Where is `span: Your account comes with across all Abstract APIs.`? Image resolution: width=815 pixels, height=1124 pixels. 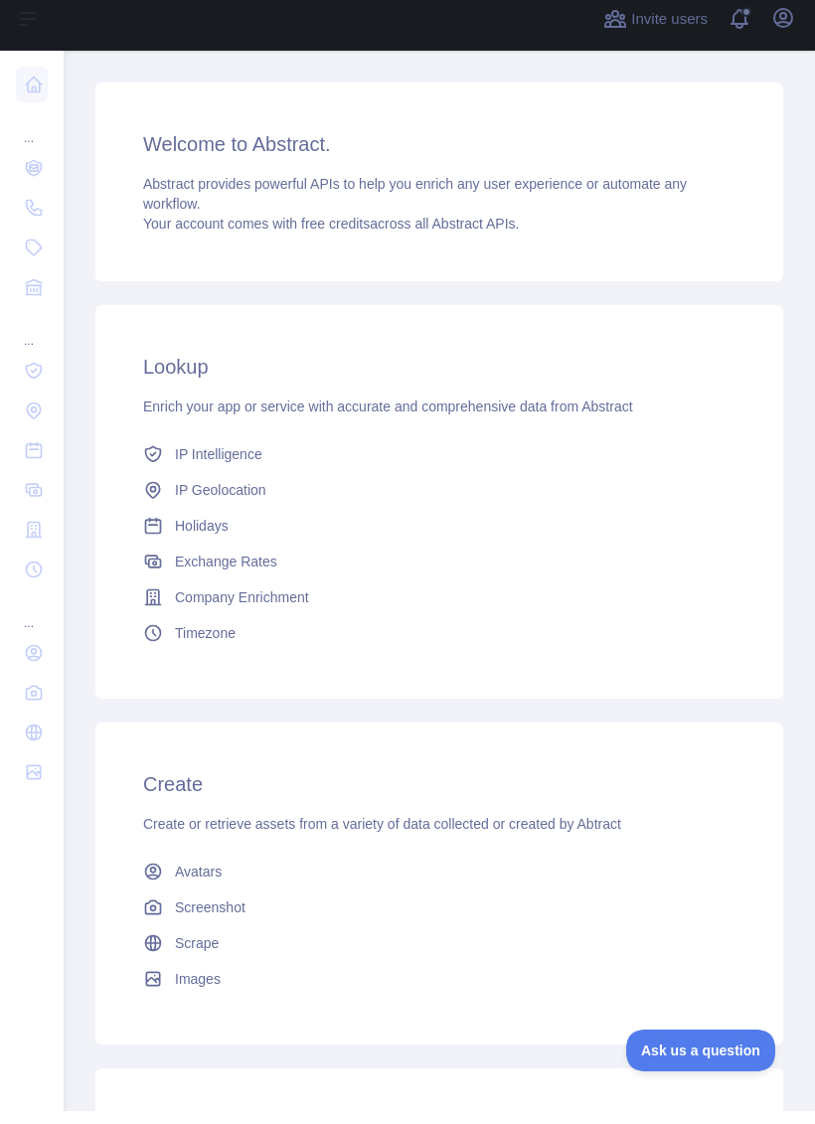 span: Your account comes with across all Abstract APIs. is located at coordinates (331, 237).